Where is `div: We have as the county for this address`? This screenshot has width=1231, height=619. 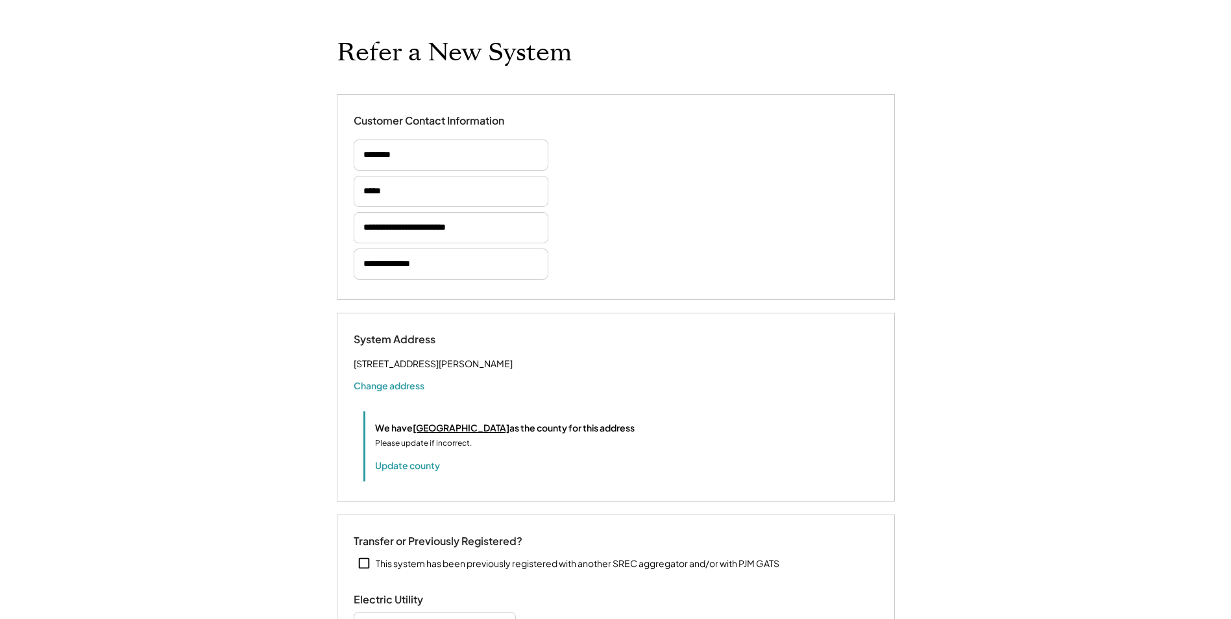 div: We have as the county for this address is located at coordinates (505, 428).